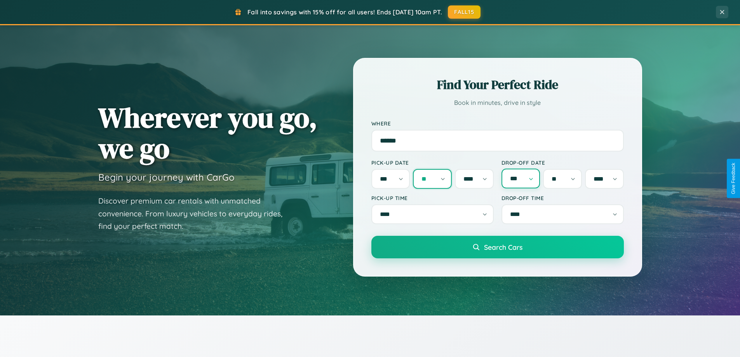 Image resolution: width=740 pixels, height=357 pixels. I want to click on label: Where, so click(497, 123).